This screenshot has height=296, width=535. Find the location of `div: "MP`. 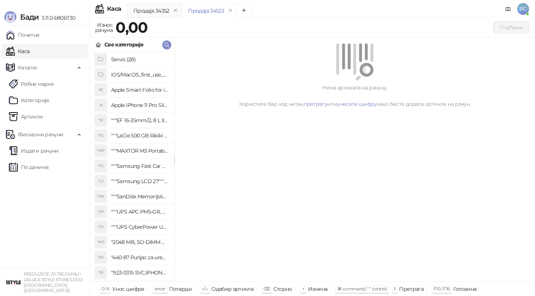

div: "MP is located at coordinates (101, 151).